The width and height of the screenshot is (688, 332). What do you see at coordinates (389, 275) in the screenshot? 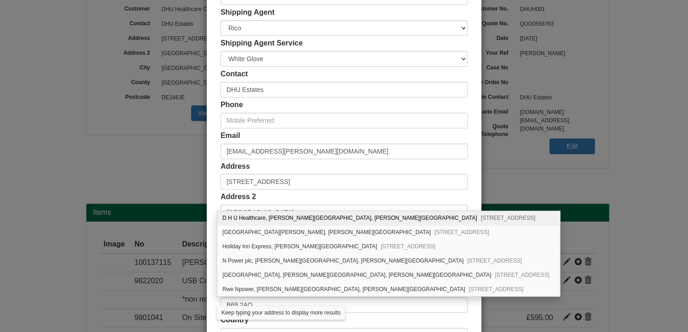
I see `div: Rwe N Power, Birchfield House, Joseph Street` at bounding box center [389, 275].